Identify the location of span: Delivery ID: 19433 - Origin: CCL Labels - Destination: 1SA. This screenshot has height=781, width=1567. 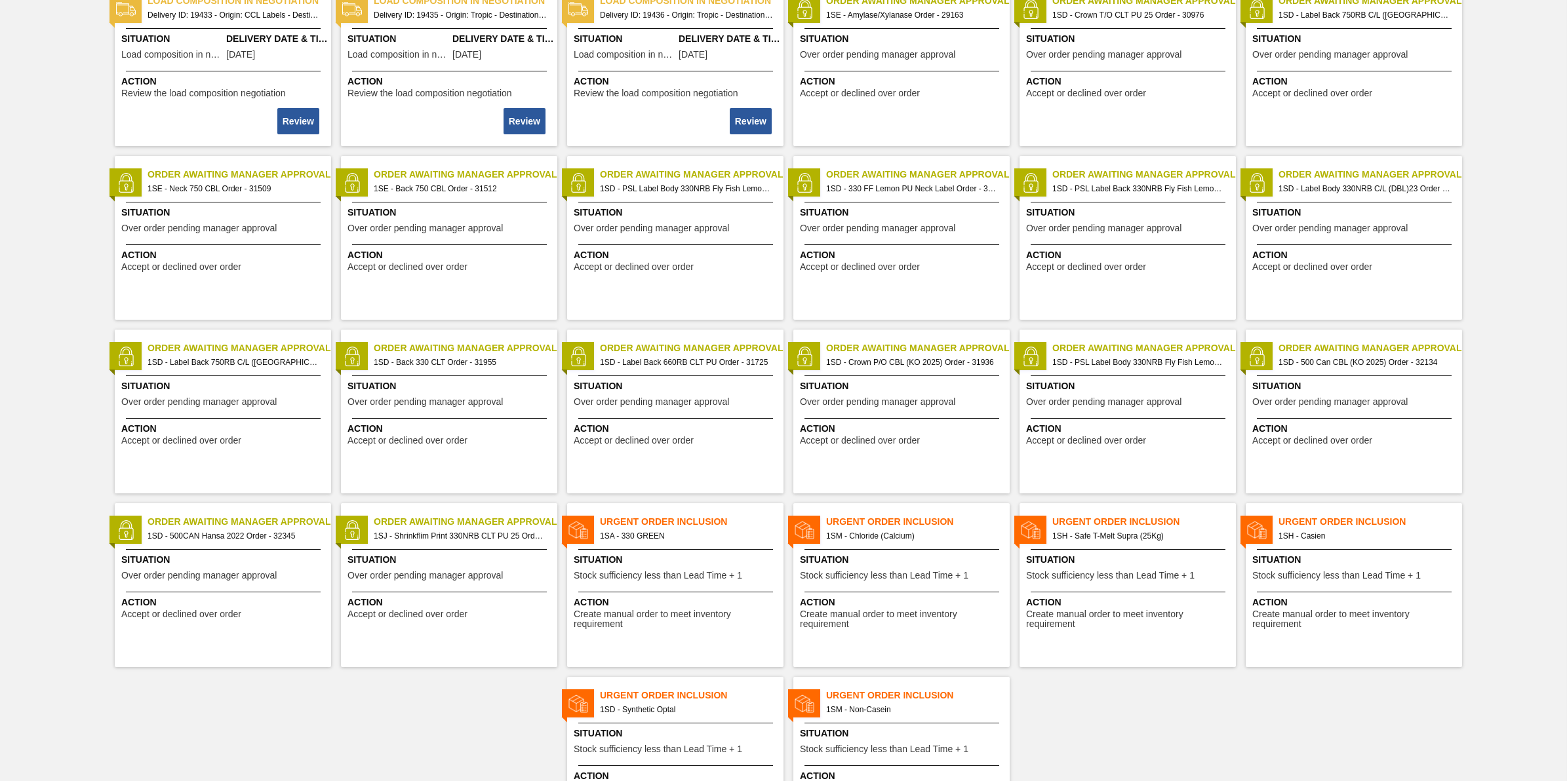
(234, 15).